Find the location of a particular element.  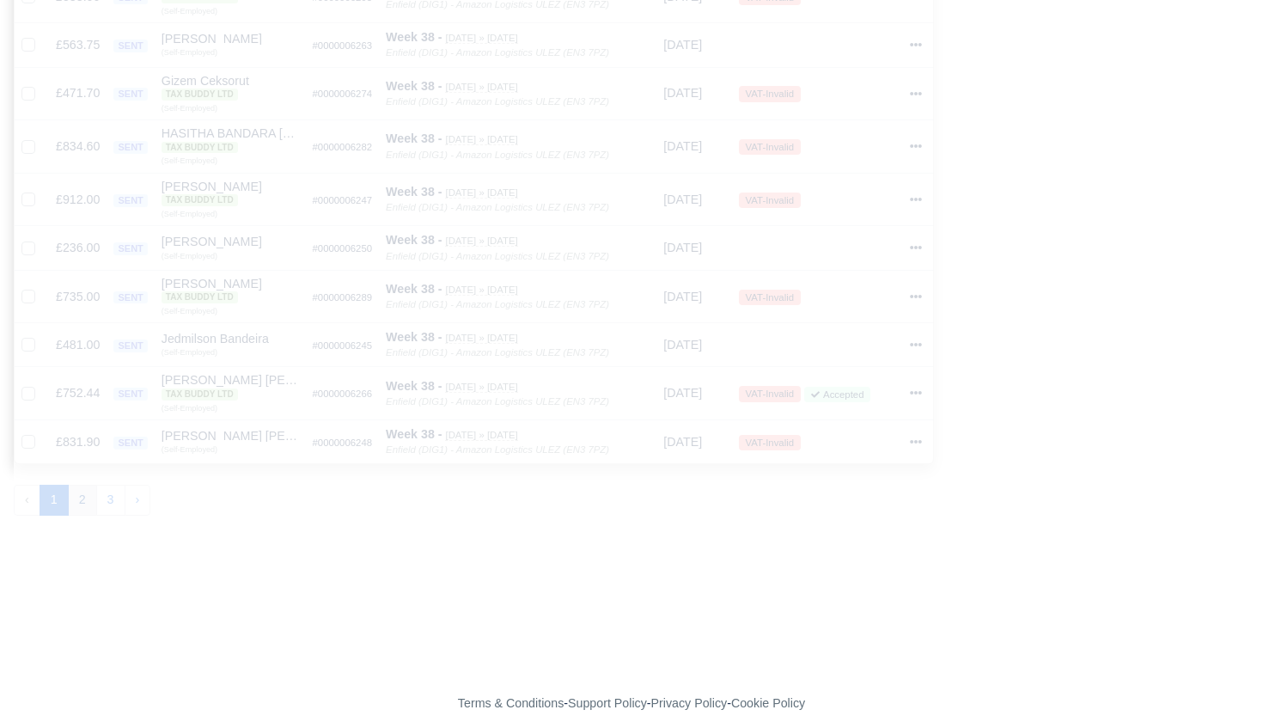

a: Cookie Policy is located at coordinates (768, 703).